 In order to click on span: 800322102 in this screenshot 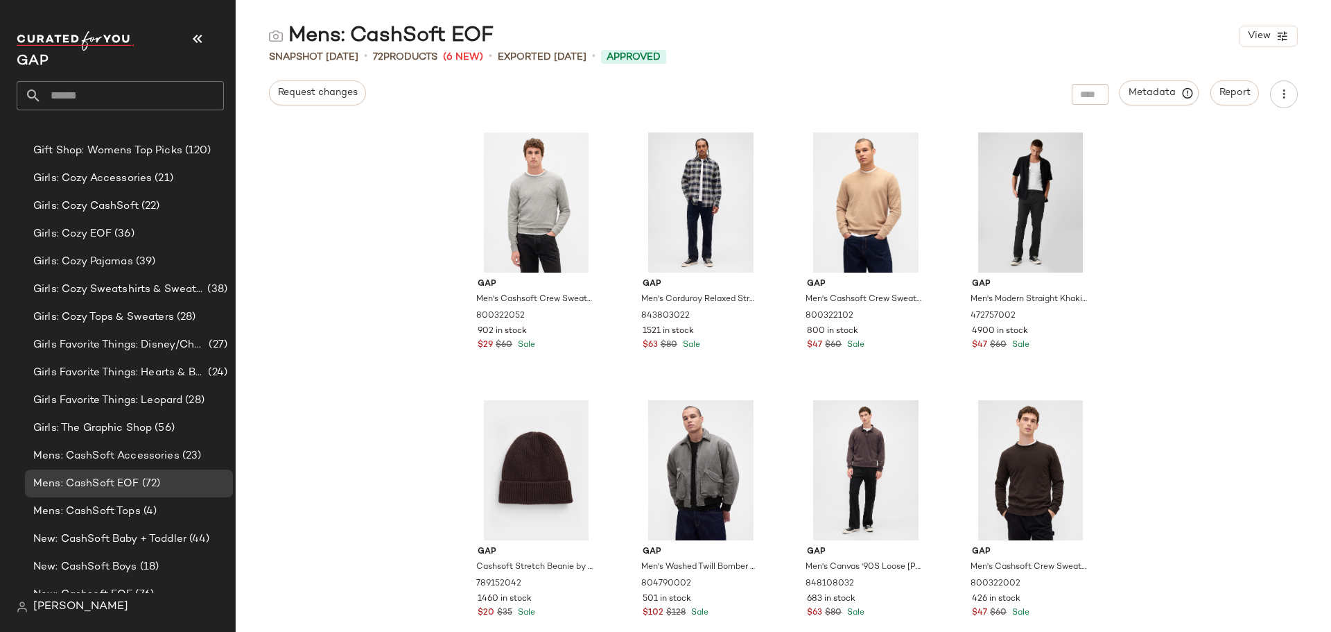, I will do `click(829, 316)`.